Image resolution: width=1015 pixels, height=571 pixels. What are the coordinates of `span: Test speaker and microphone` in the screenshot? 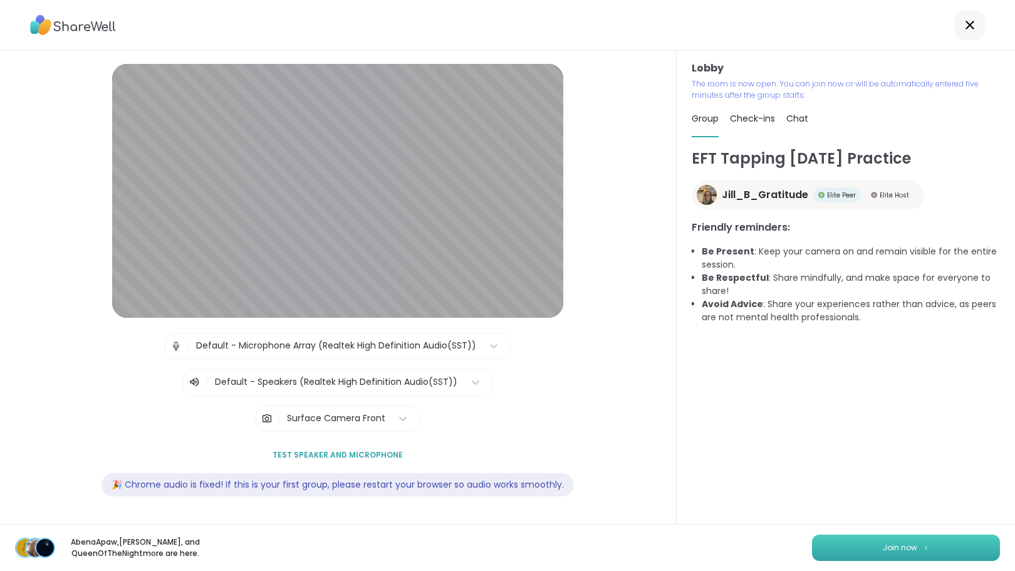 It's located at (338, 455).